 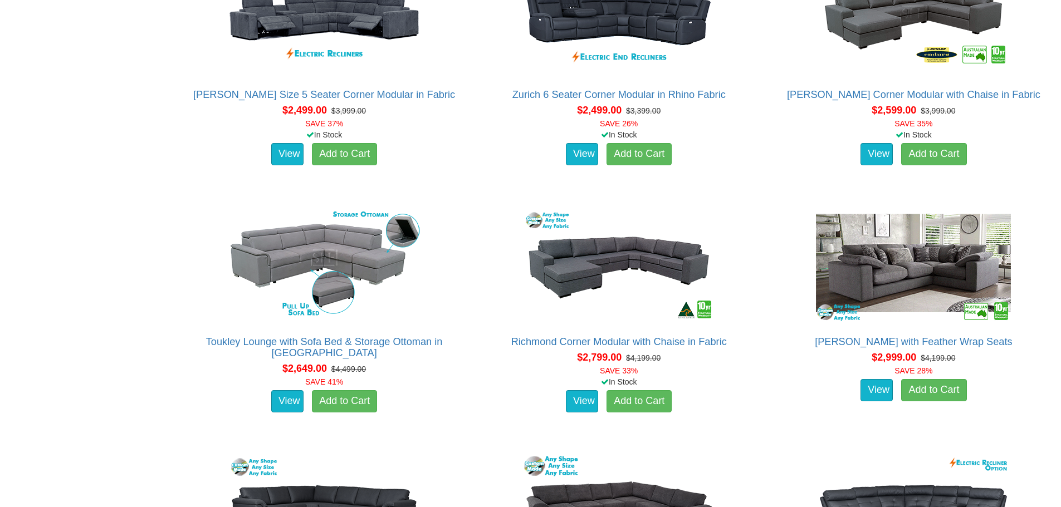 I want to click on img: Toukley Lounge with Sofa Bed & Storage Ottoman in Fabric, so click(x=324, y=264).